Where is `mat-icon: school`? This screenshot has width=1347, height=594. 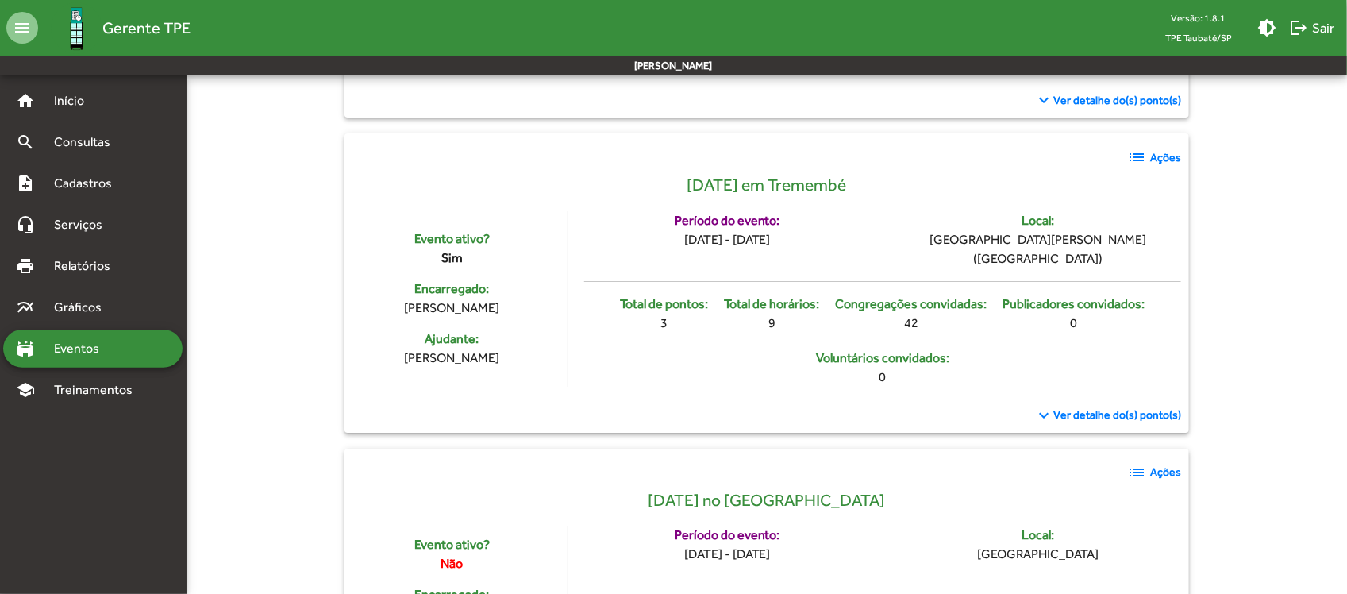 mat-icon: school is located at coordinates (25, 390).